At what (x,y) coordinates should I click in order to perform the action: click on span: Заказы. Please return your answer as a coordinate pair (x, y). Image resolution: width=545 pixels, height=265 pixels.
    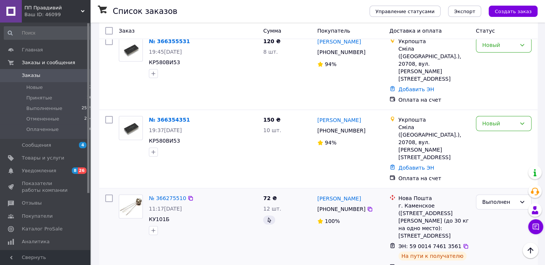
    Looking at the image, I should click on (31, 76).